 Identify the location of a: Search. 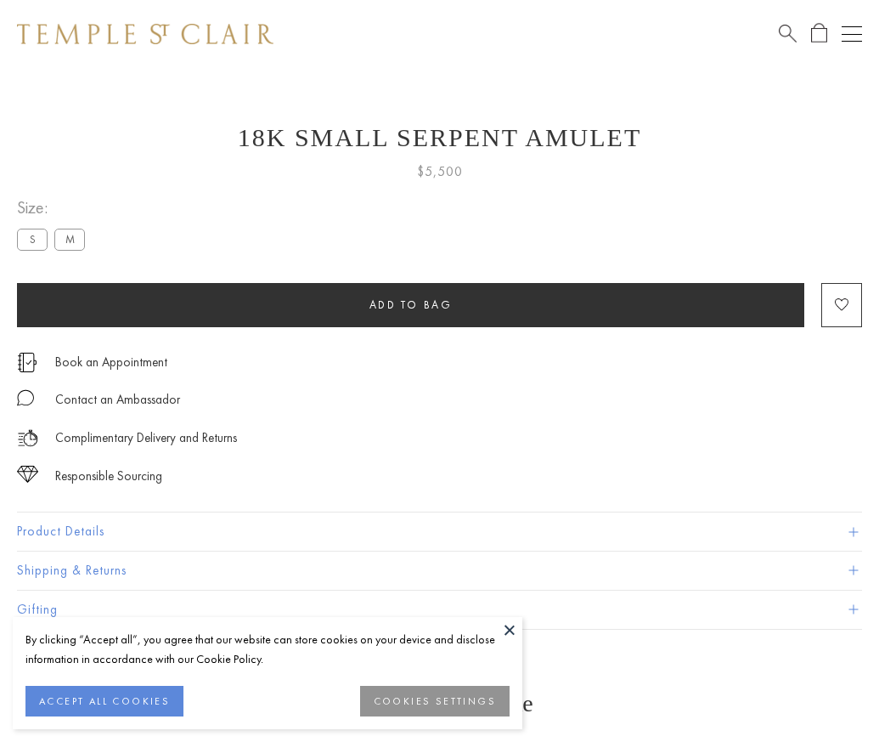
(787, 33).